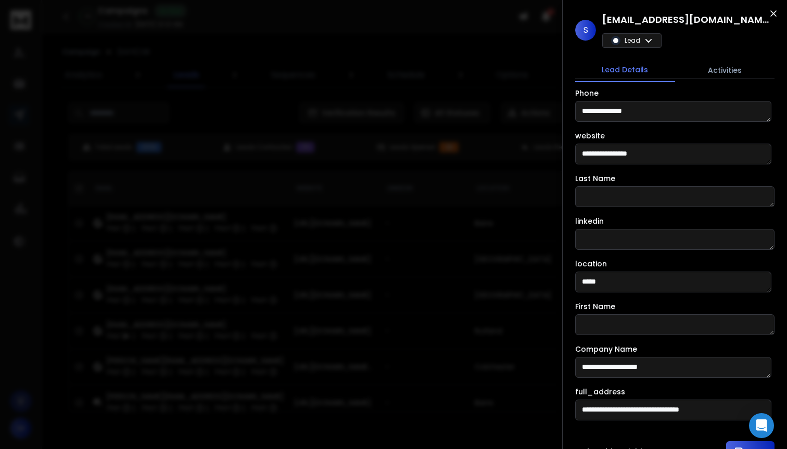  Describe the element at coordinates (600, 392) in the screenshot. I see `label: full_address` at that location.